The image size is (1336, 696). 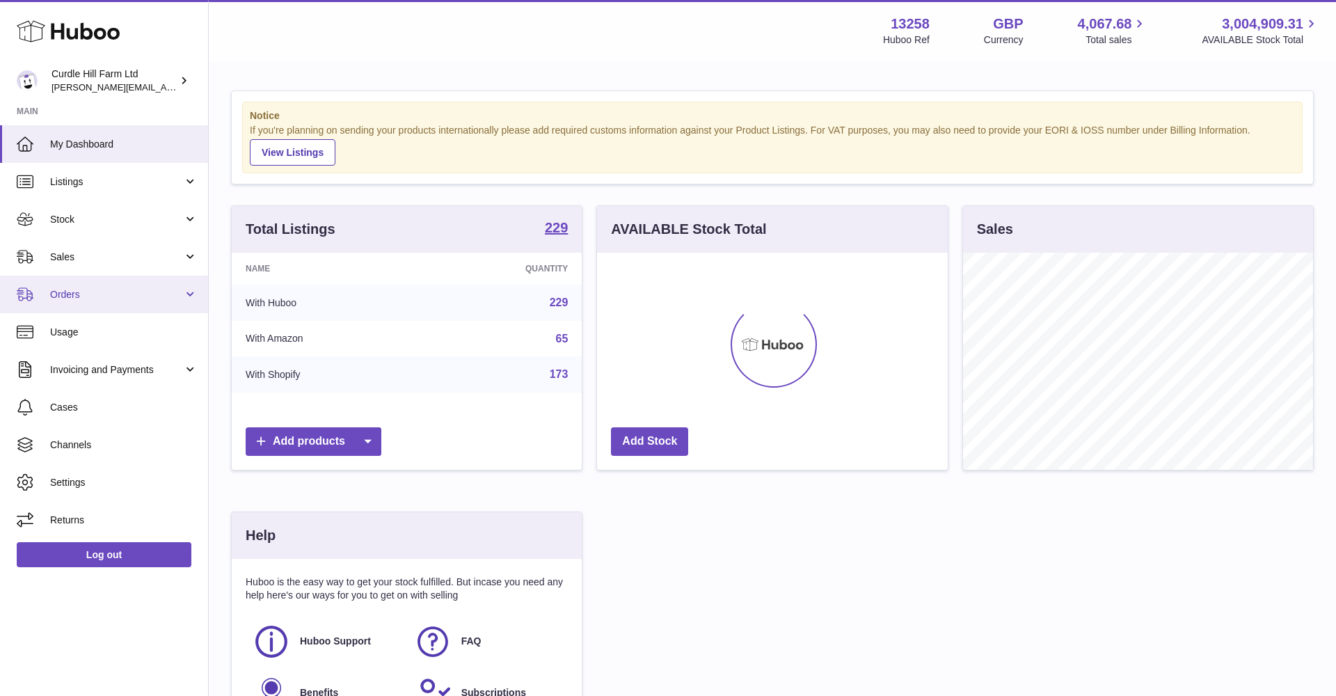 I want to click on a: 65, so click(x=562, y=338).